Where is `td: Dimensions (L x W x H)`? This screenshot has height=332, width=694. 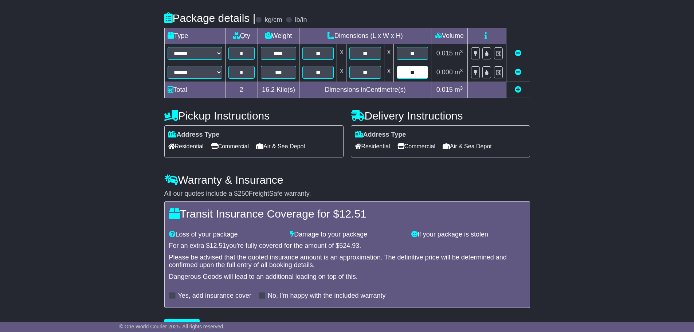 td: Dimensions (L x W x H) is located at coordinates (365, 36).